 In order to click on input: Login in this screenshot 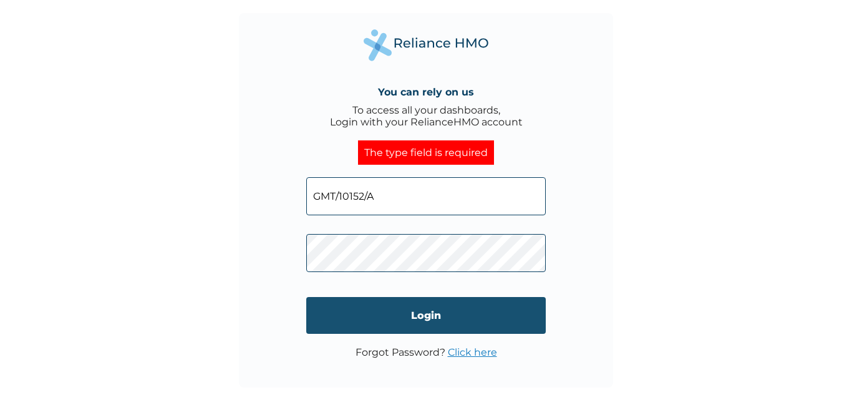, I will do `click(426, 315)`.